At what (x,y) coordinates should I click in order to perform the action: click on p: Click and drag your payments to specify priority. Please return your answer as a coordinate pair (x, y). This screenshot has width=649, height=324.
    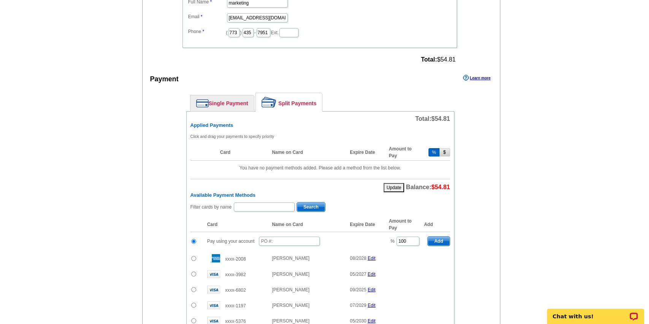
    Looking at the image, I should click on (320, 136).